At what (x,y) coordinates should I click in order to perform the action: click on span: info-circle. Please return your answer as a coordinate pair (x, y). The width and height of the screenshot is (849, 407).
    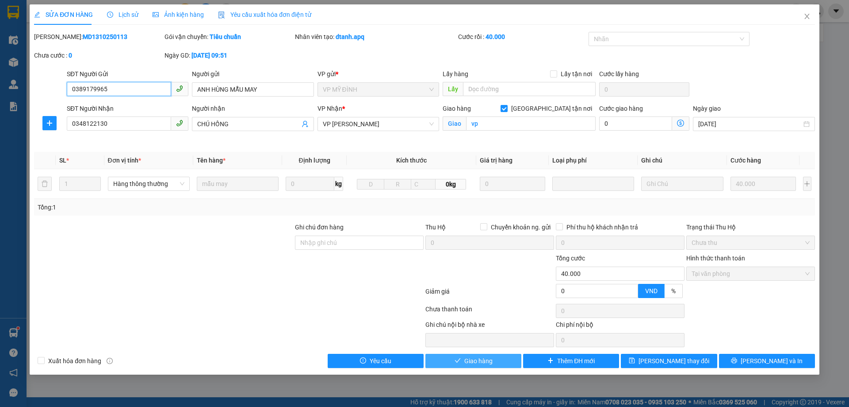
    Looking at the image, I should click on (110, 361).